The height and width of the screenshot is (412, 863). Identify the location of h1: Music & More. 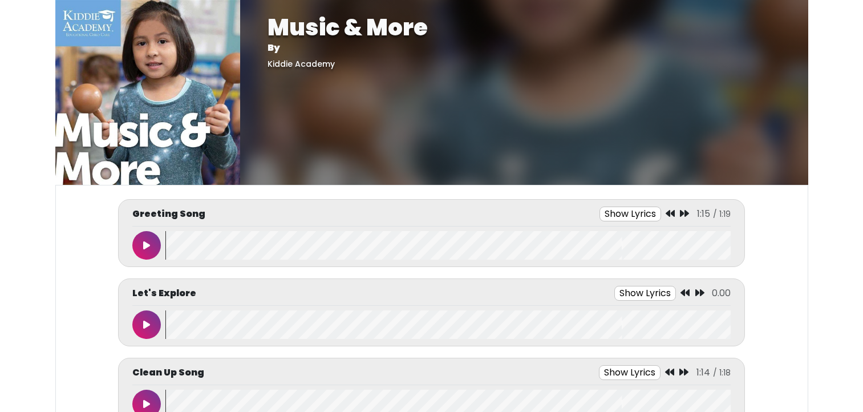
(524, 27).